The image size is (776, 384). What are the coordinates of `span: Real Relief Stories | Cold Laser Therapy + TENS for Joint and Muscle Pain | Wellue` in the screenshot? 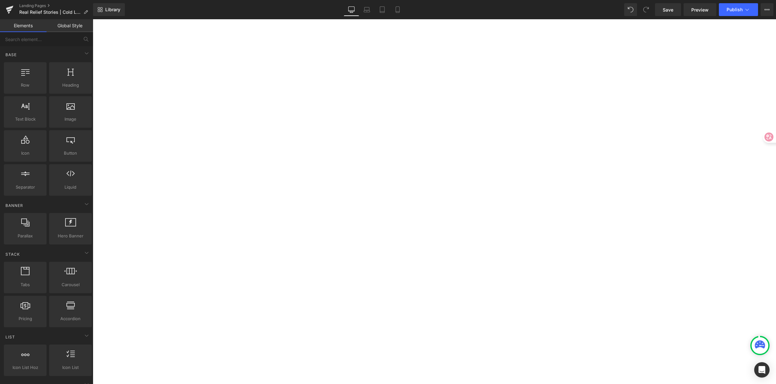 It's located at (50, 12).